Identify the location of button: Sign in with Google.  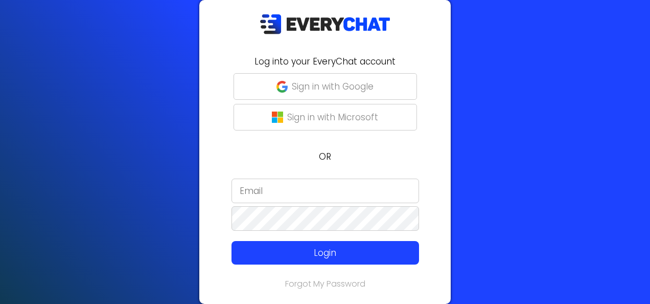
(325, 86).